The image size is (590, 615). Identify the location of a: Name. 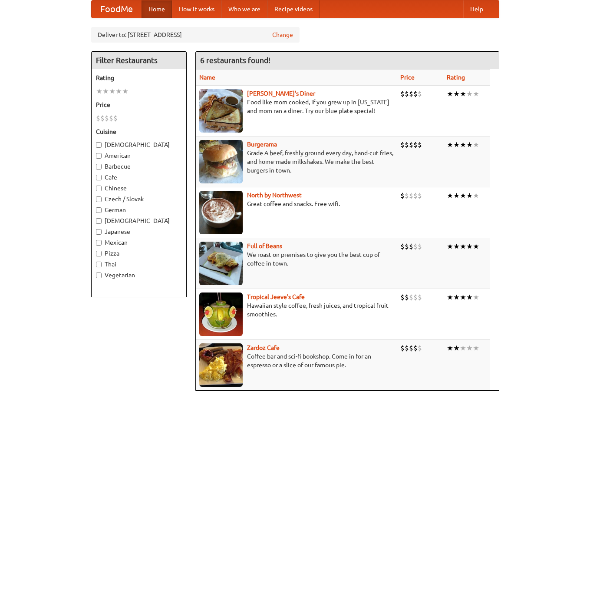
(207, 77).